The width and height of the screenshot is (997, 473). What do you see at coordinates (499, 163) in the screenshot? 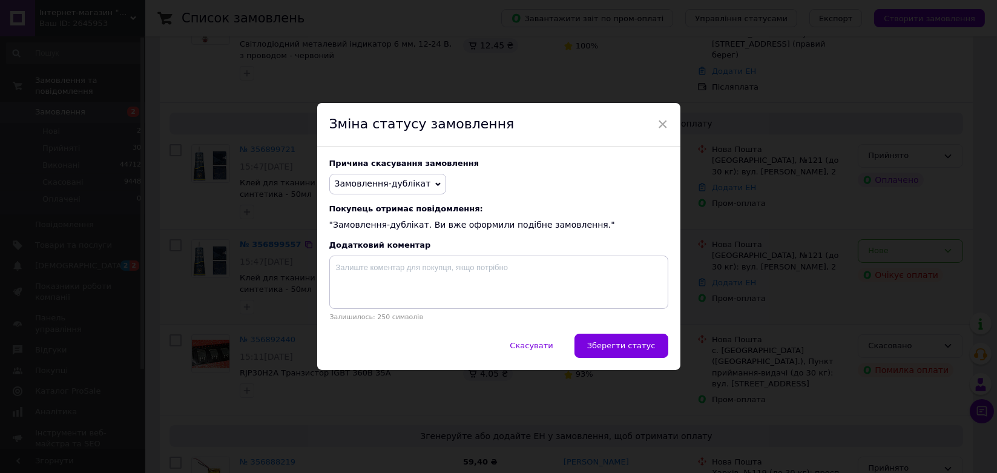
I see `div: Причина скасування замовлення` at bounding box center [499, 163].